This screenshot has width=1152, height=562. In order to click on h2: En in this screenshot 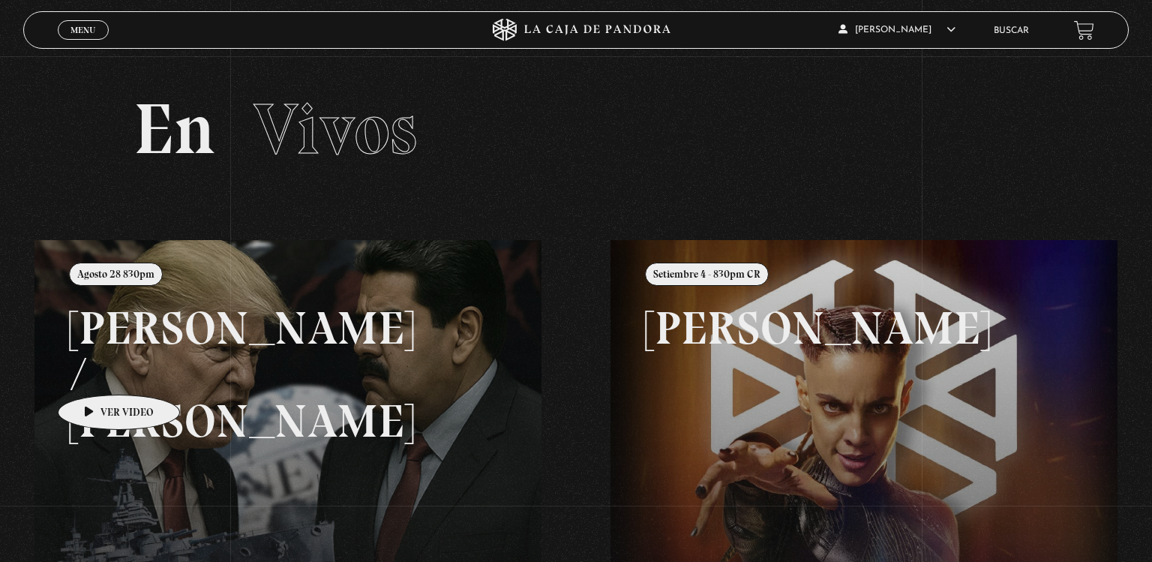, I will do `click(576, 129)`.